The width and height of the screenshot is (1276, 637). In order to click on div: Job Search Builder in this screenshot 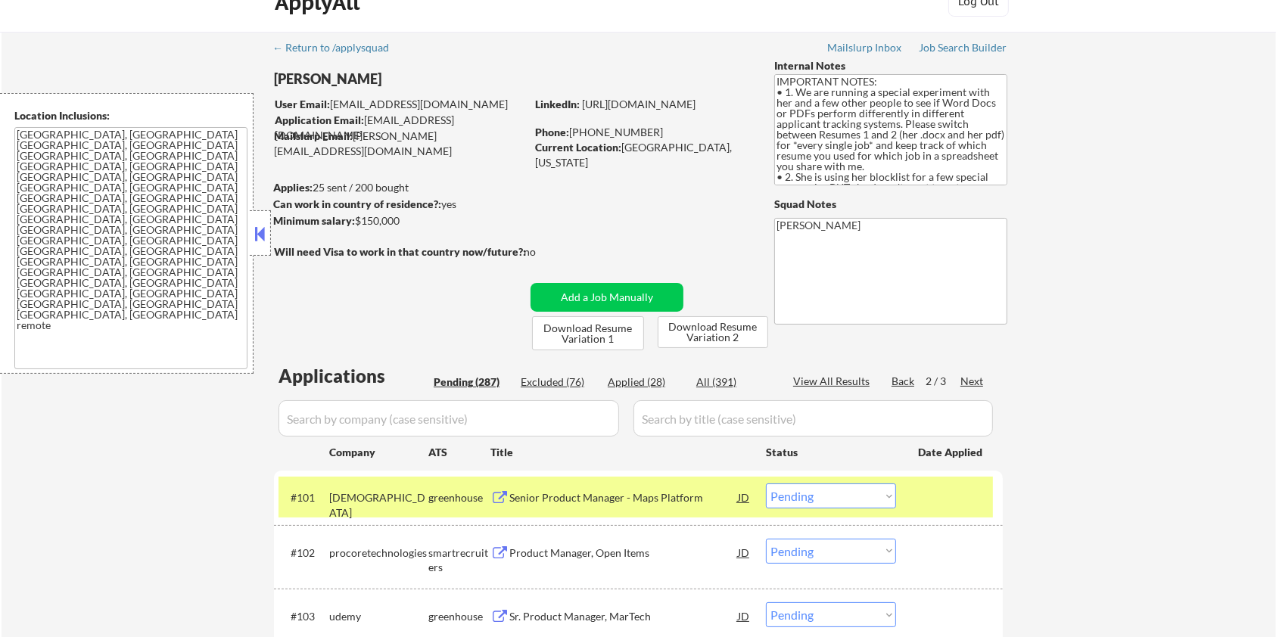, I will do `click(962, 48)`.